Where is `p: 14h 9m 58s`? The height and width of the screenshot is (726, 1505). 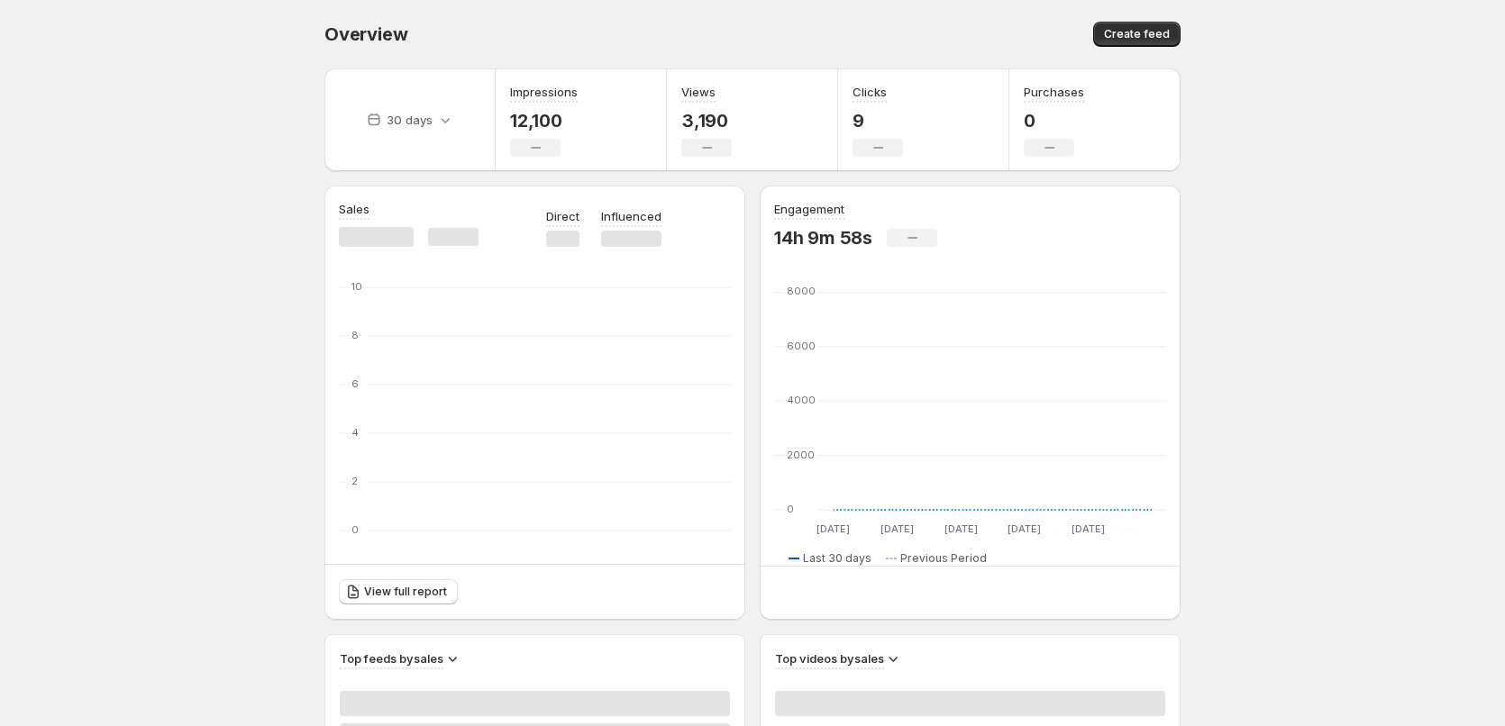 p: 14h 9m 58s is located at coordinates (823, 238).